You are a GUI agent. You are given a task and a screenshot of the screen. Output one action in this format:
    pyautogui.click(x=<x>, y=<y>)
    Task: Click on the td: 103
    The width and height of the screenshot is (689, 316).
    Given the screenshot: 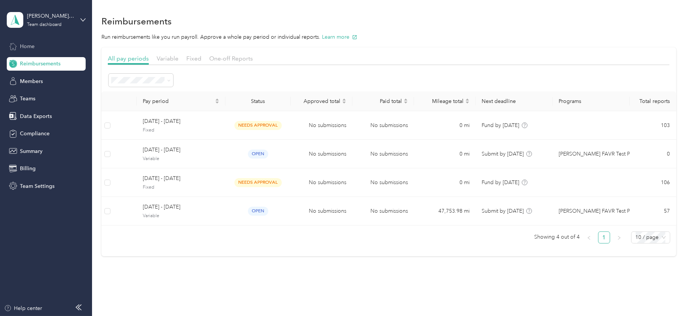 What is the action you would take?
    pyautogui.click(x=652, y=125)
    